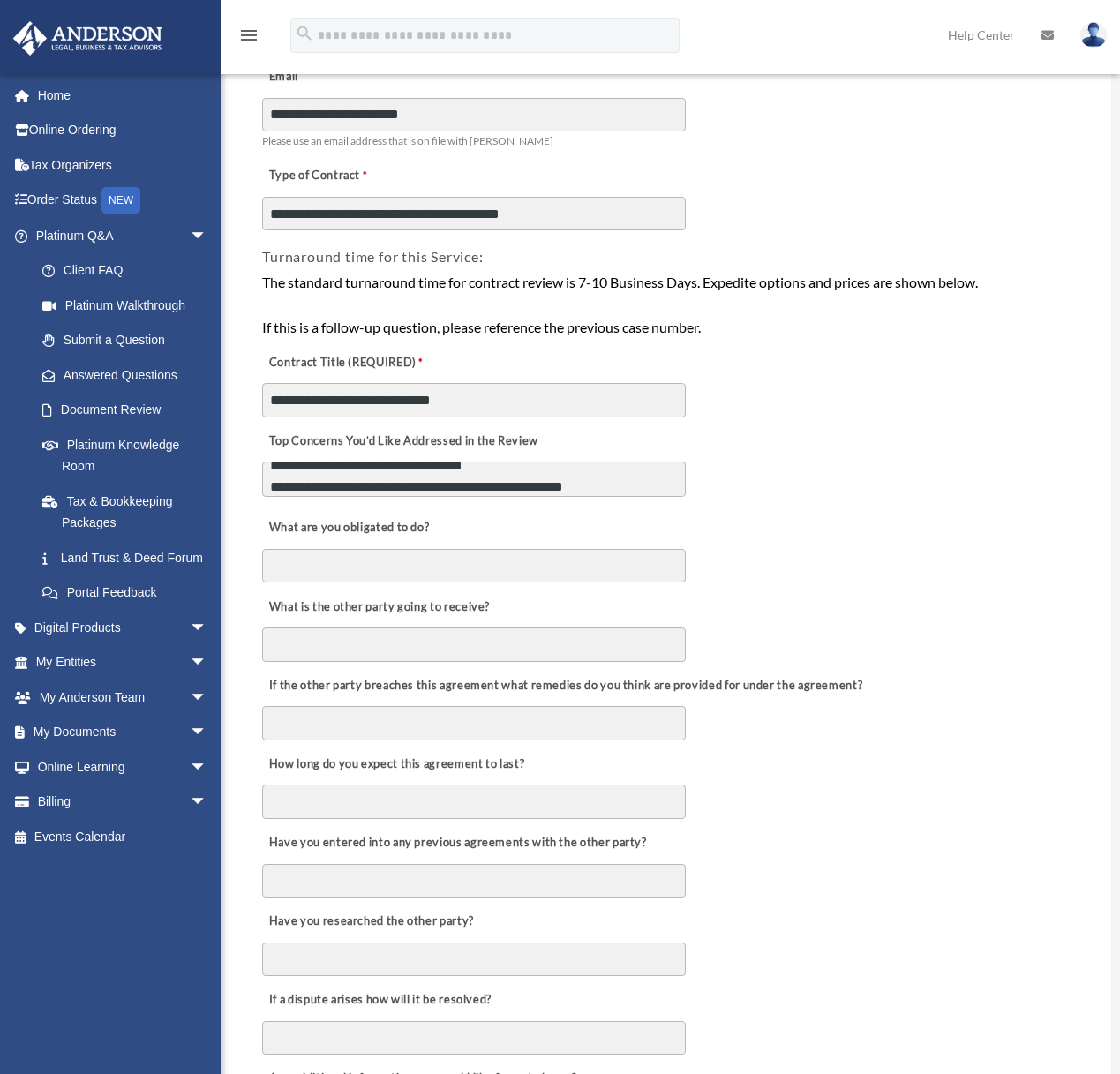 The height and width of the screenshot is (1074, 1120). What do you see at coordinates (128, 341) in the screenshot?
I see `a: Submit a Question` at bounding box center [128, 341].